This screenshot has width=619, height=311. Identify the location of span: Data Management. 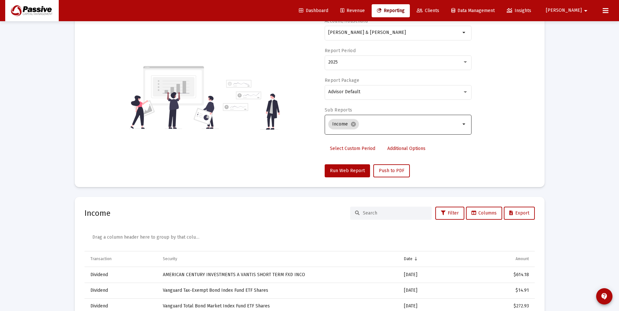
(473, 10).